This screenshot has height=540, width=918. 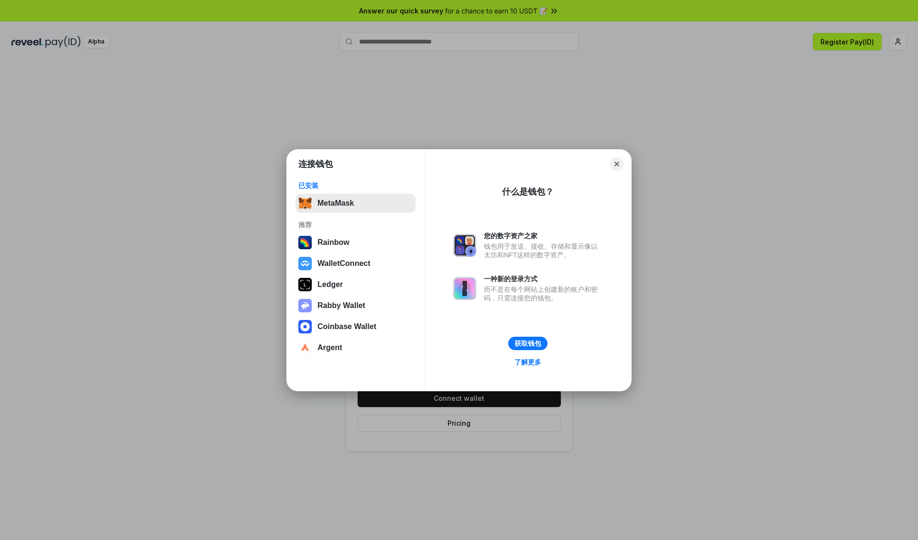 What do you see at coordinates (355, 186) in the screenshot?
I see `div: 已安装` at bounding box center [355, 186].